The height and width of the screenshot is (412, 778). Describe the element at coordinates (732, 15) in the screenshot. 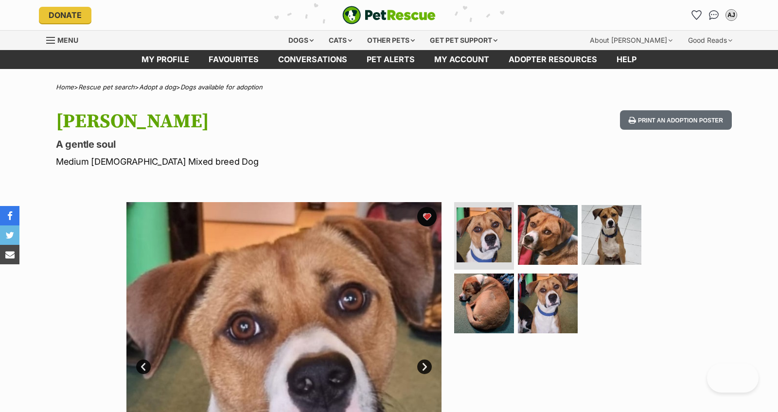

I see `button: My account` at that location.